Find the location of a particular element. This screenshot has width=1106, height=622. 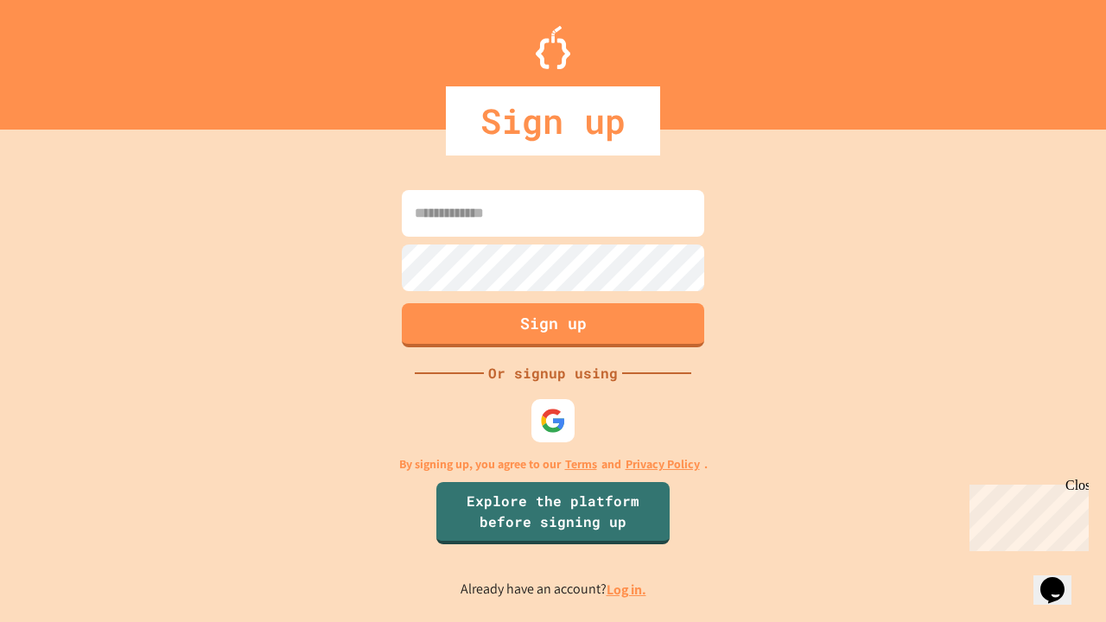

button: Sign up is located at coordinates (553, 325).